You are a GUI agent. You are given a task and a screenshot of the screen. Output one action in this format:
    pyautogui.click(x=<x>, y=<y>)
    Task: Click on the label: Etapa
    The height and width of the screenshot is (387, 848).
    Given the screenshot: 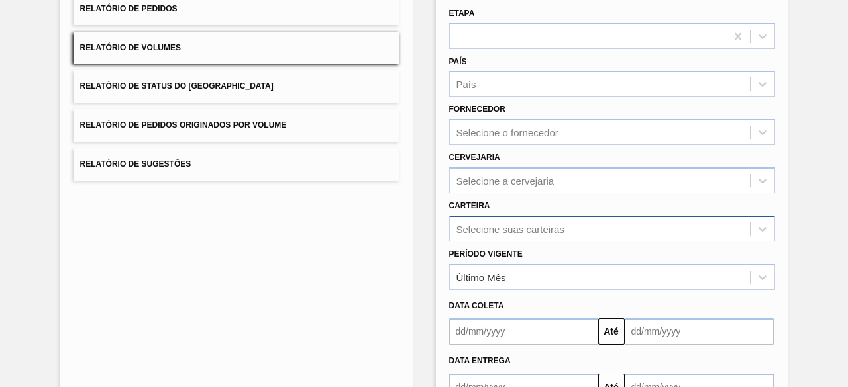 What is the action you would take?
    pyautogui.click(x=462, y=13)
    